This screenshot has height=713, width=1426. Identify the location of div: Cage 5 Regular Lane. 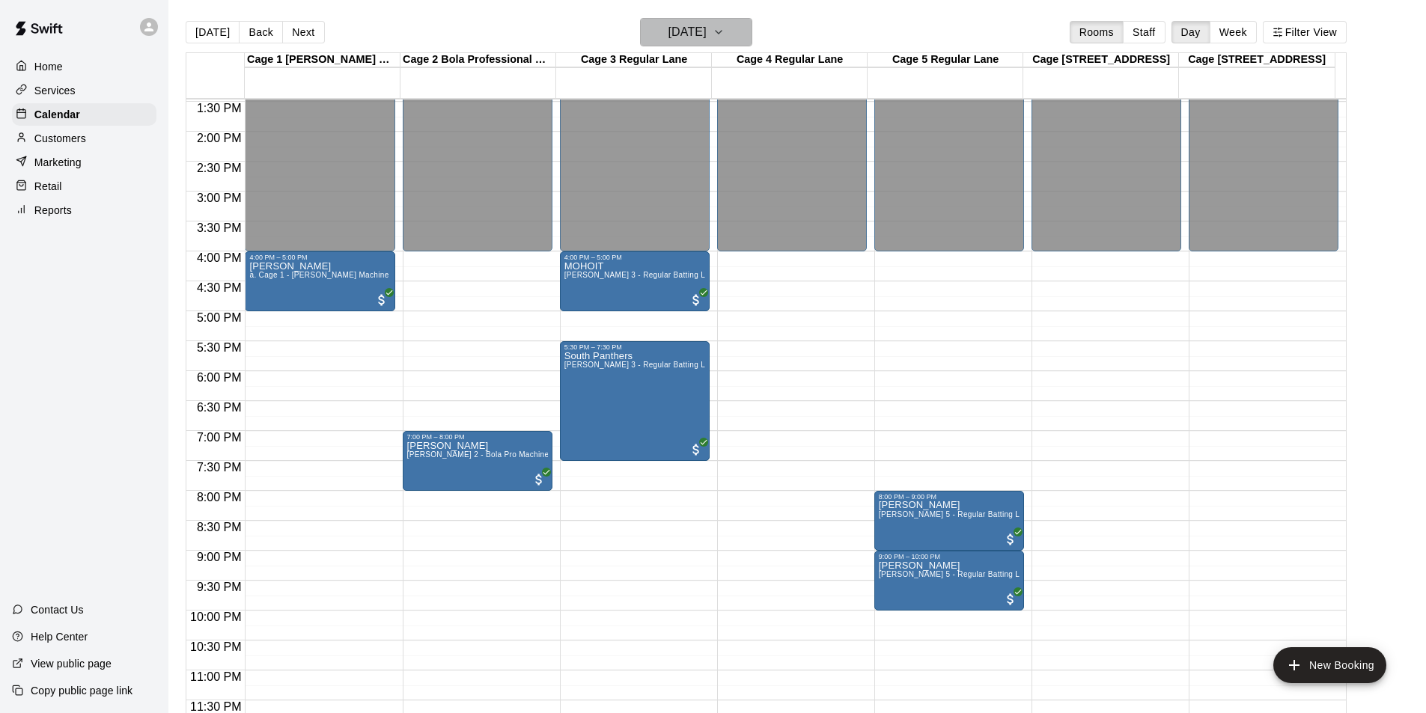
(945, 60).